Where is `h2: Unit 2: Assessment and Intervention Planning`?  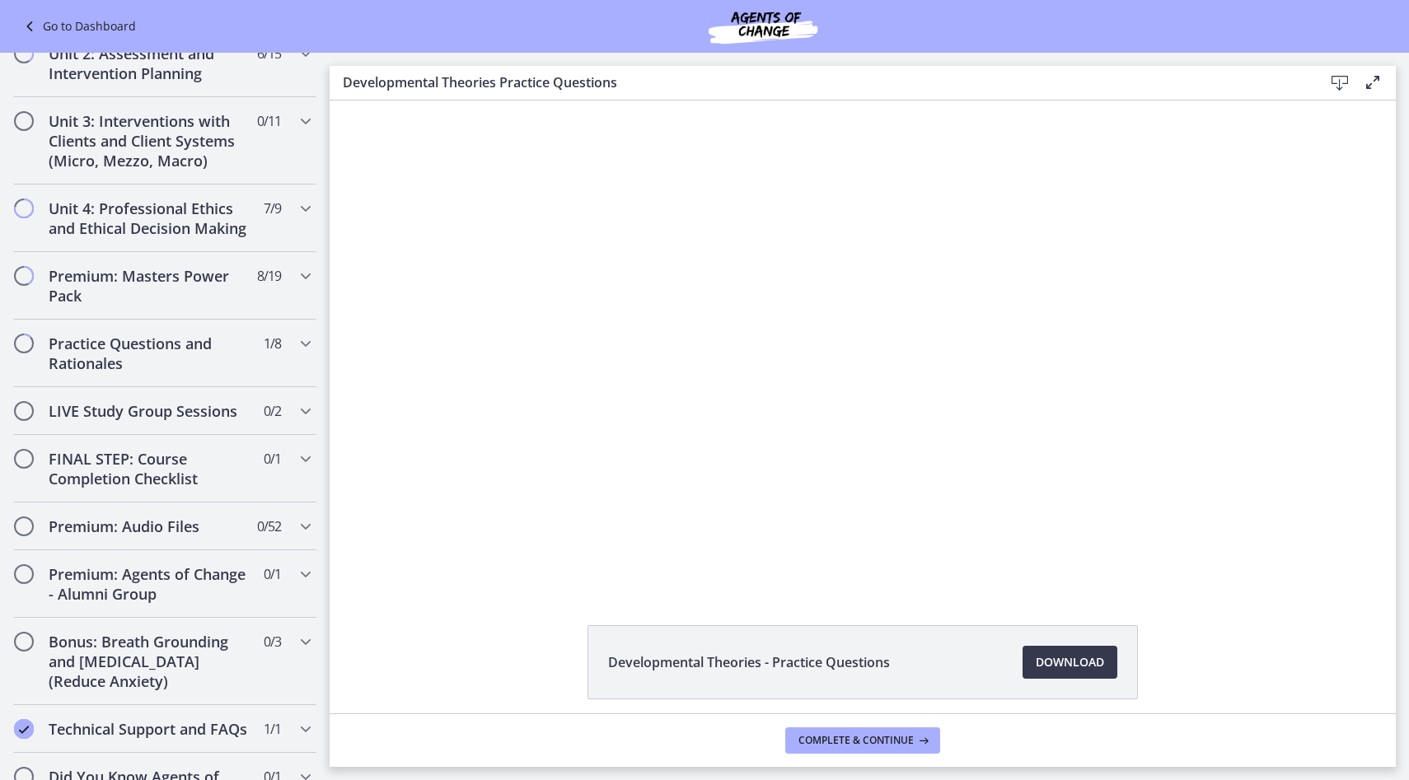
h2: Unit 2: Assessment and Intervention Planning is located at coordinates (149, 63).